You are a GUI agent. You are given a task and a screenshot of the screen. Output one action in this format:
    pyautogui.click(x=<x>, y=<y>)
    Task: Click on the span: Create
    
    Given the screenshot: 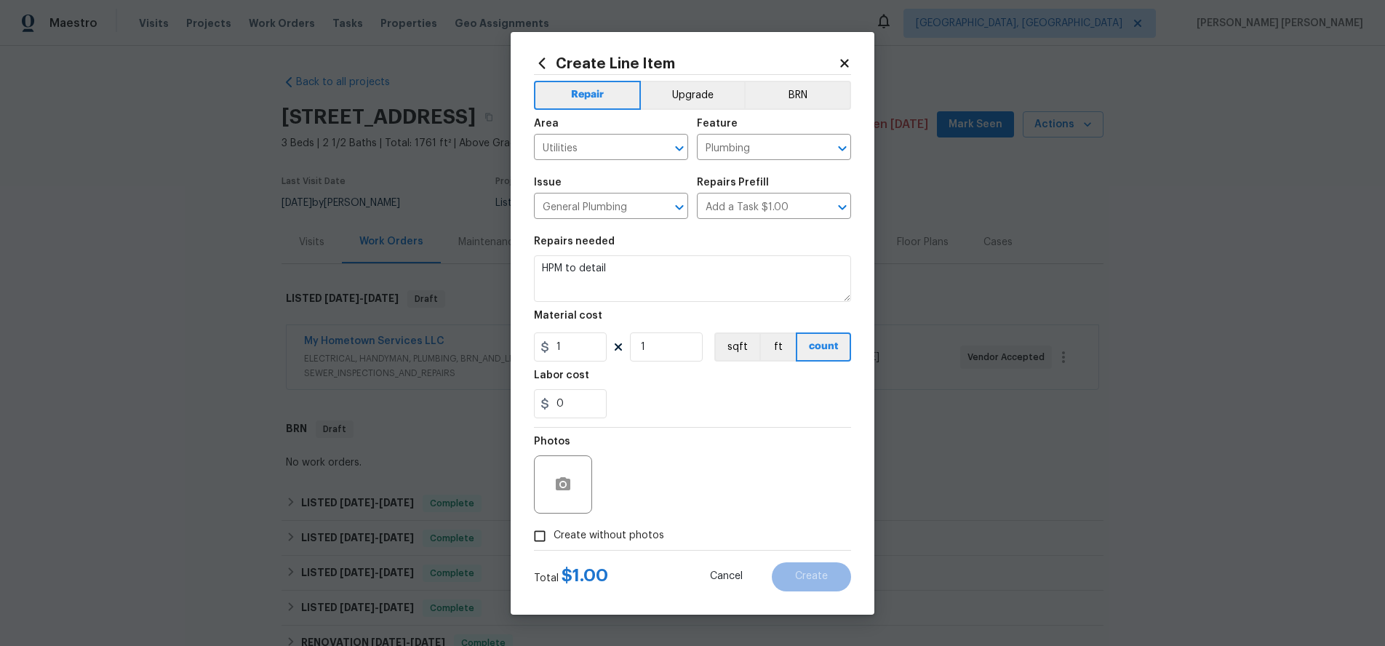 What is the action you would take?
    pyautogui.click(x=811, y=576)
    